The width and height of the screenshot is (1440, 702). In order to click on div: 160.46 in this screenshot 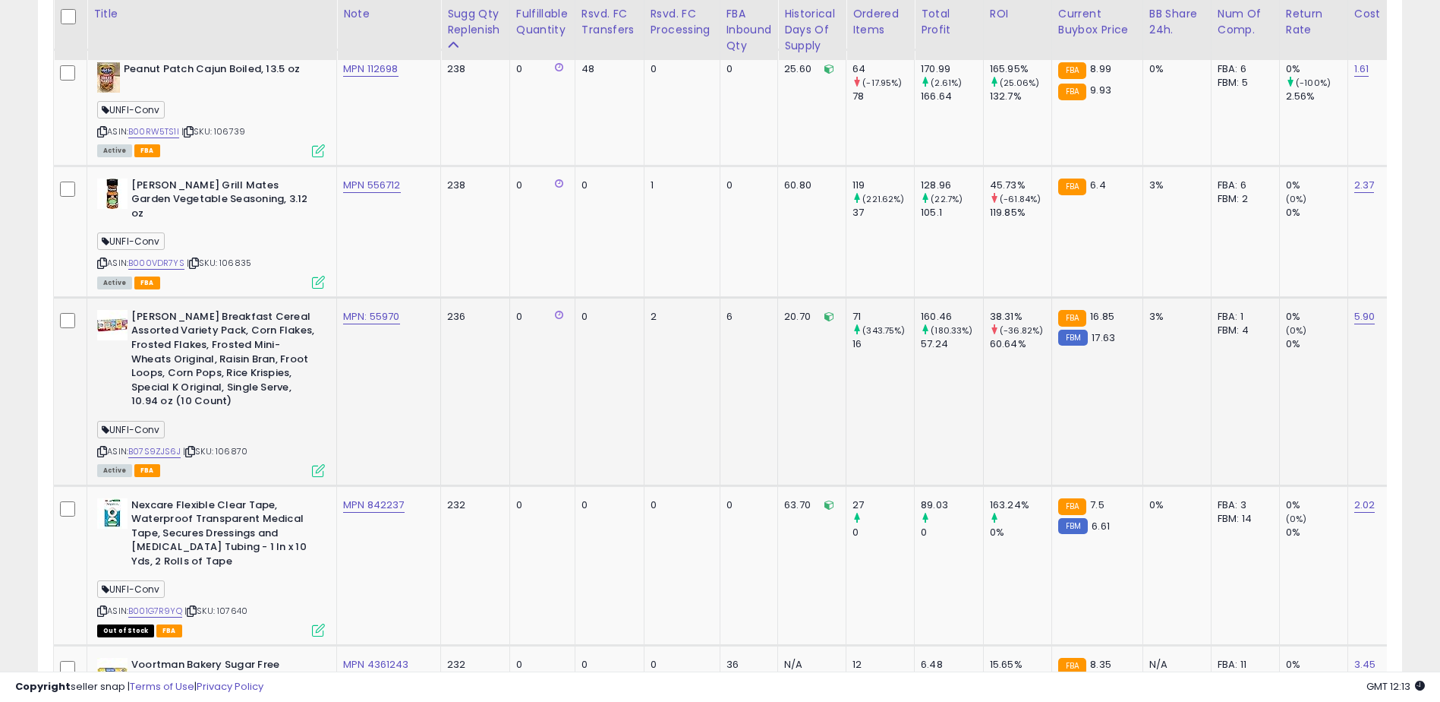, I will do `click(952, 317)`.